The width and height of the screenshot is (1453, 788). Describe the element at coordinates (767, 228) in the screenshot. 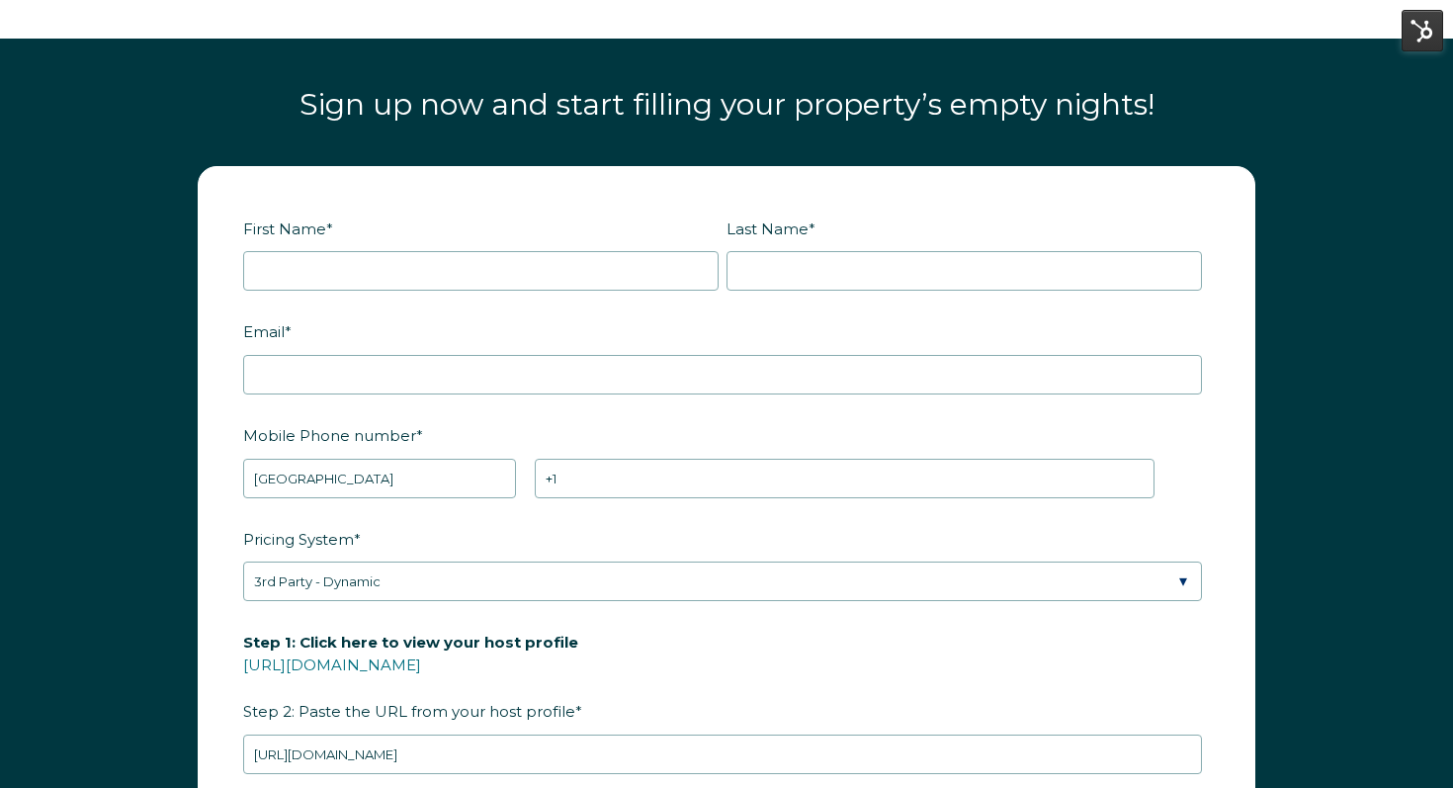

I see `span: Last Name` at that location.